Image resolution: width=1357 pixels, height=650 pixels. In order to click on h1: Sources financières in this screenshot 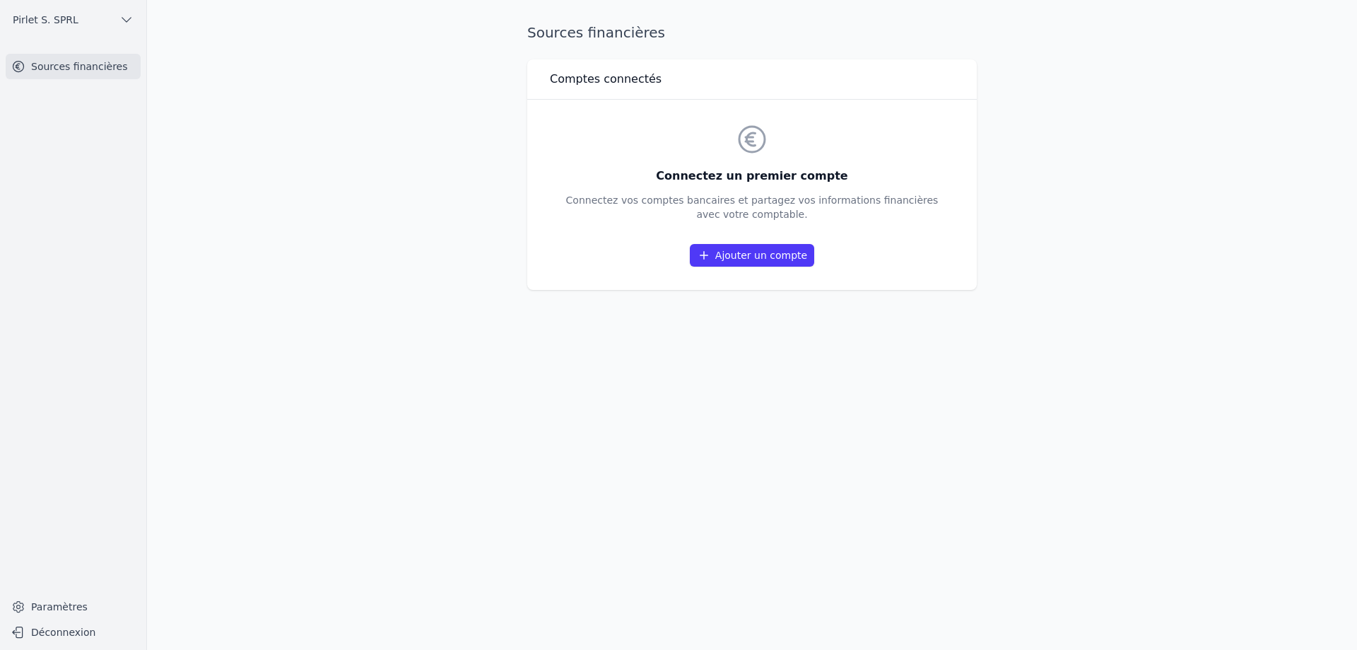, I will do `click(596, 33)`.